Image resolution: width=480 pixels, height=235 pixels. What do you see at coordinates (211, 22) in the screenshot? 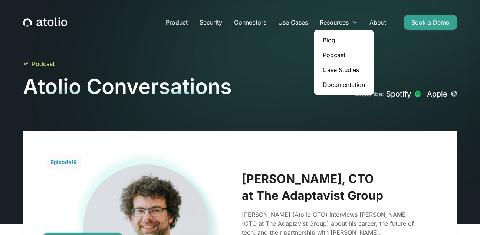
I see `a: Security` at bounding box center [211, 22].